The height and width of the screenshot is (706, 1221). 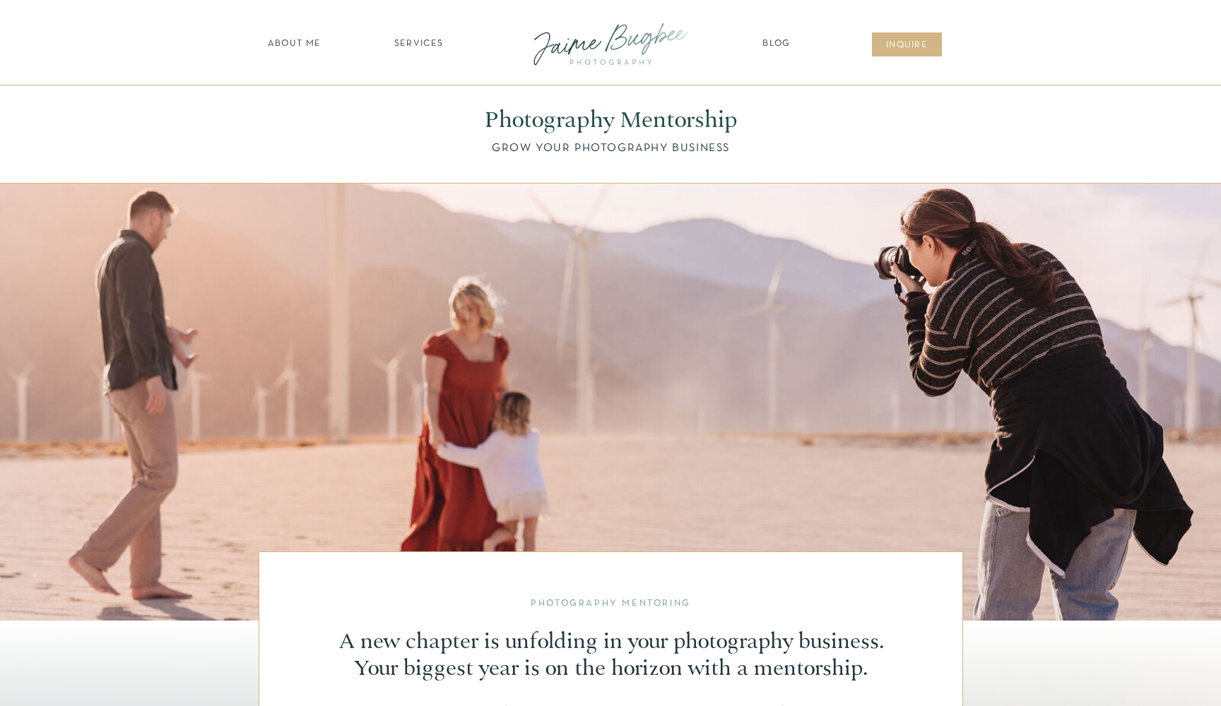 I want to click on a: SERVICES, so click(x=418, y=45).